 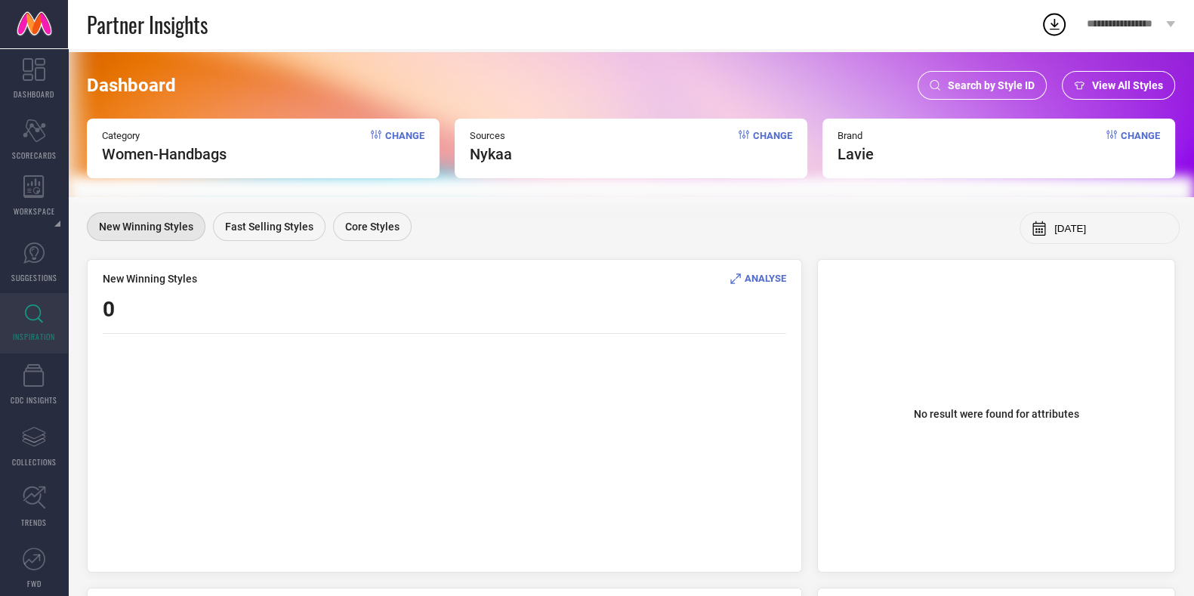 What do you see at coordinates (765, 278) in the screenshot?
I see `span: ANALYSE` at bounding box center [765, 278].